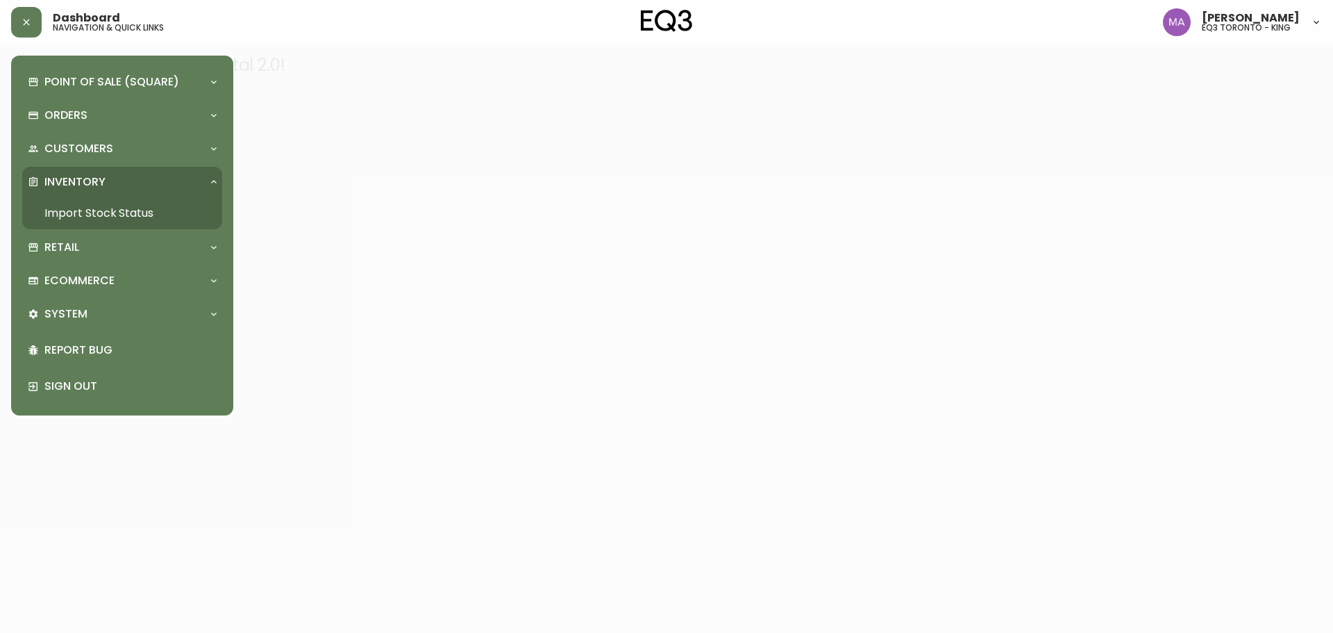 The height and width of the screenshot is (633, 1333). Describe the element at coordinates (122, 281) in the screenshot. I see `div: Ecommerce` at that location.